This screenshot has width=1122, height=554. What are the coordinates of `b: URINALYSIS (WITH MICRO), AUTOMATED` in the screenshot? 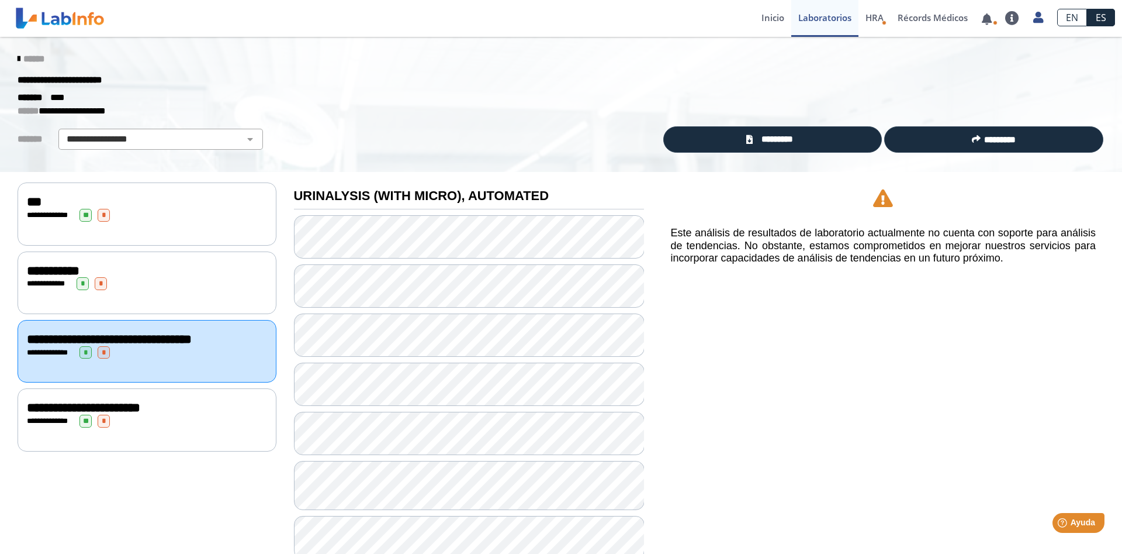 It's located at (421, 195).